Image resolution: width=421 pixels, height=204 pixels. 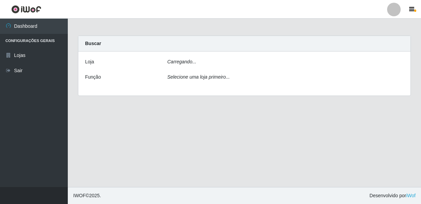 What do you see at coordinates (392, 195) in the screenshot?
I see `span: Desenvolvido por` at bounding box center [392, 195].